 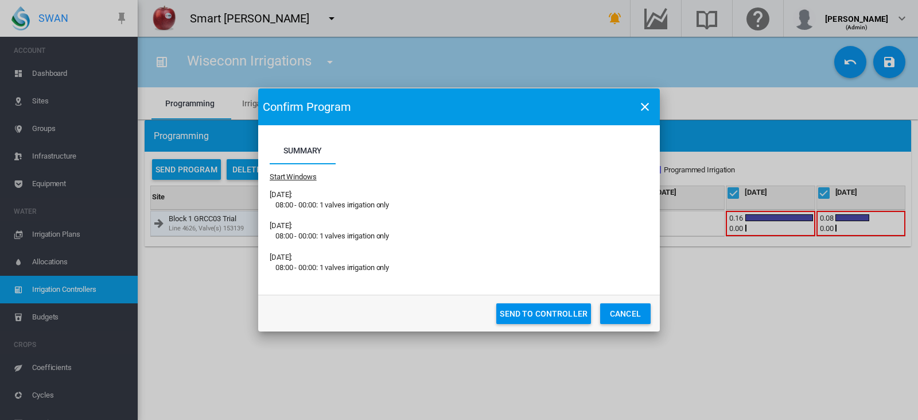 What do you see at coordinates (645, 107) in the screenshot?
I see `button: icon-close` at bounding box center [645, 107].